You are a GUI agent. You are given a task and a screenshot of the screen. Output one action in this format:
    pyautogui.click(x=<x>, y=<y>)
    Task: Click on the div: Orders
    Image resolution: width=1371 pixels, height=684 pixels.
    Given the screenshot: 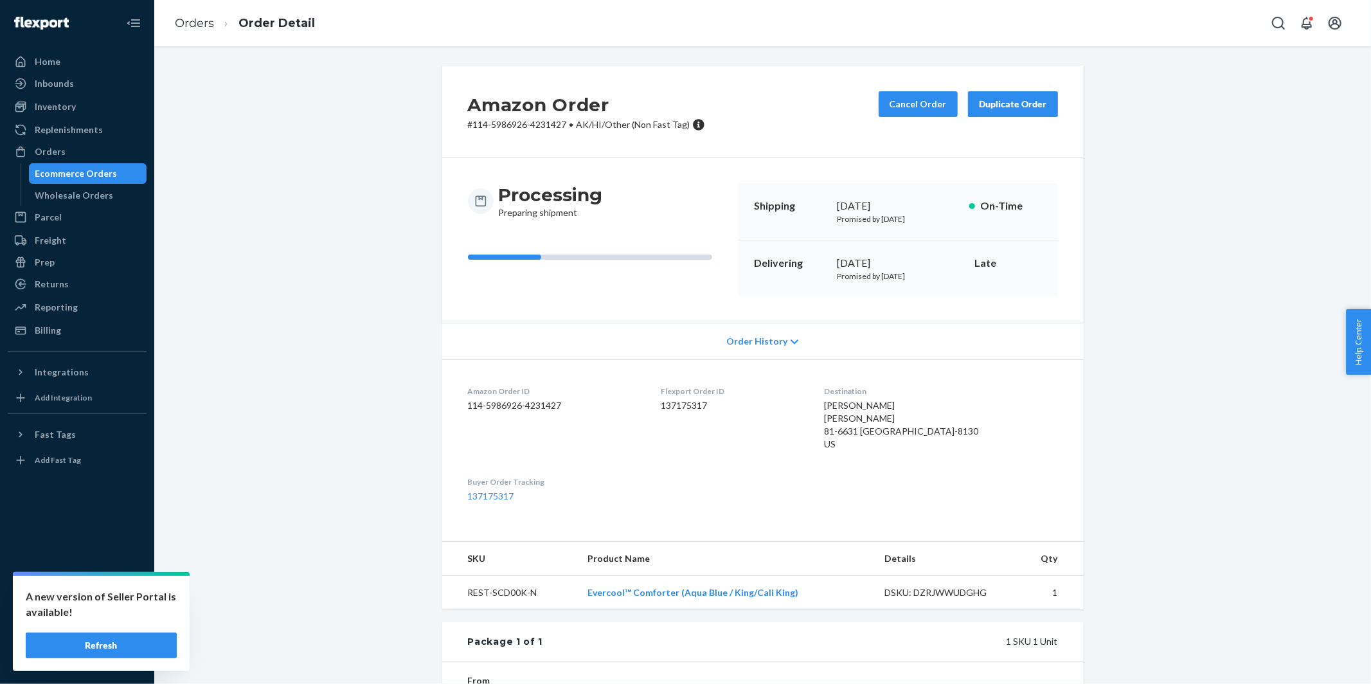 What is the action you would take?
    pyautogui.click(x=50, y=152)
    